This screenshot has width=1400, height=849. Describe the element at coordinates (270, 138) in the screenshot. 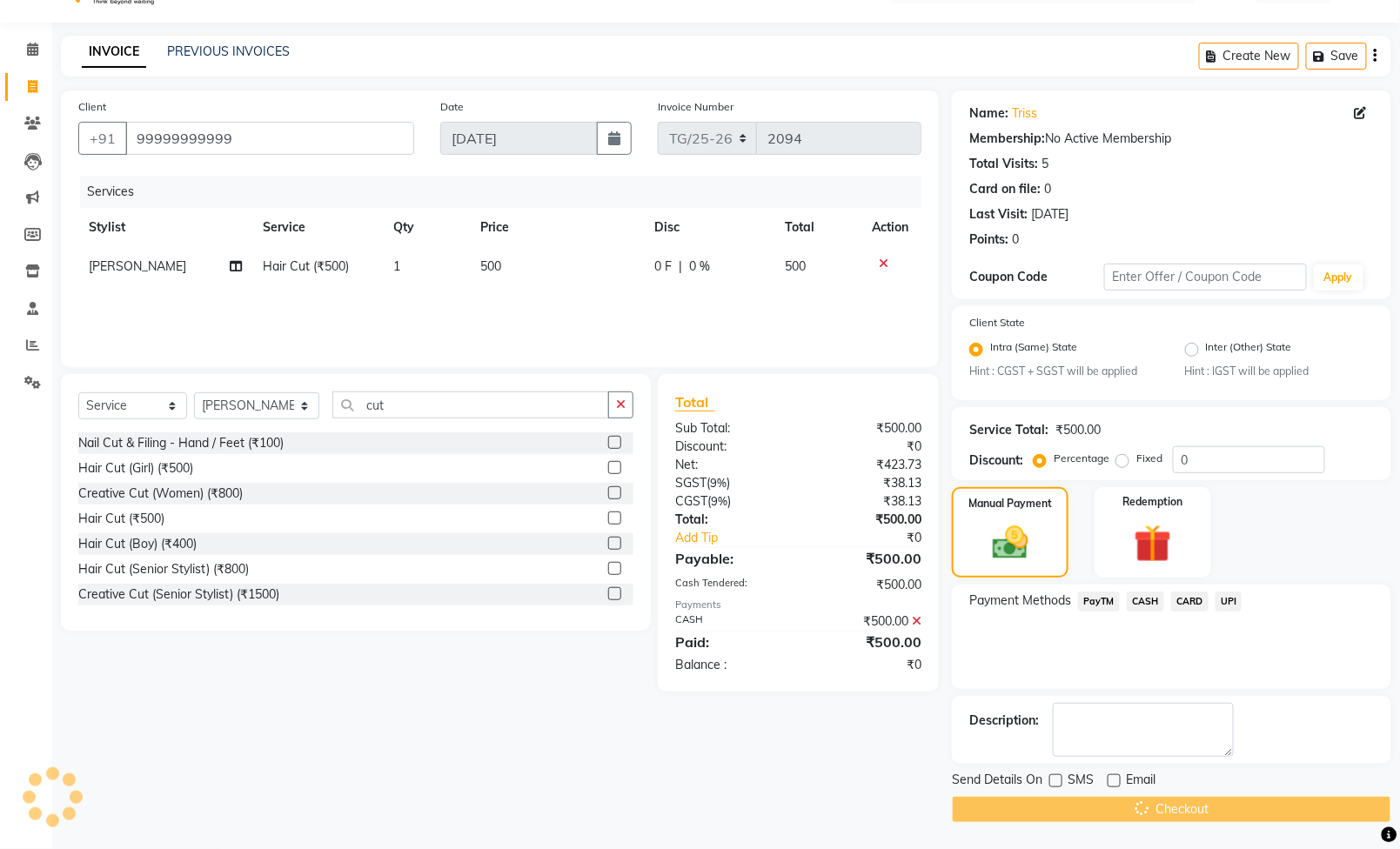

I see `input: Search by Name/Mobile/Email/Code` at that location.